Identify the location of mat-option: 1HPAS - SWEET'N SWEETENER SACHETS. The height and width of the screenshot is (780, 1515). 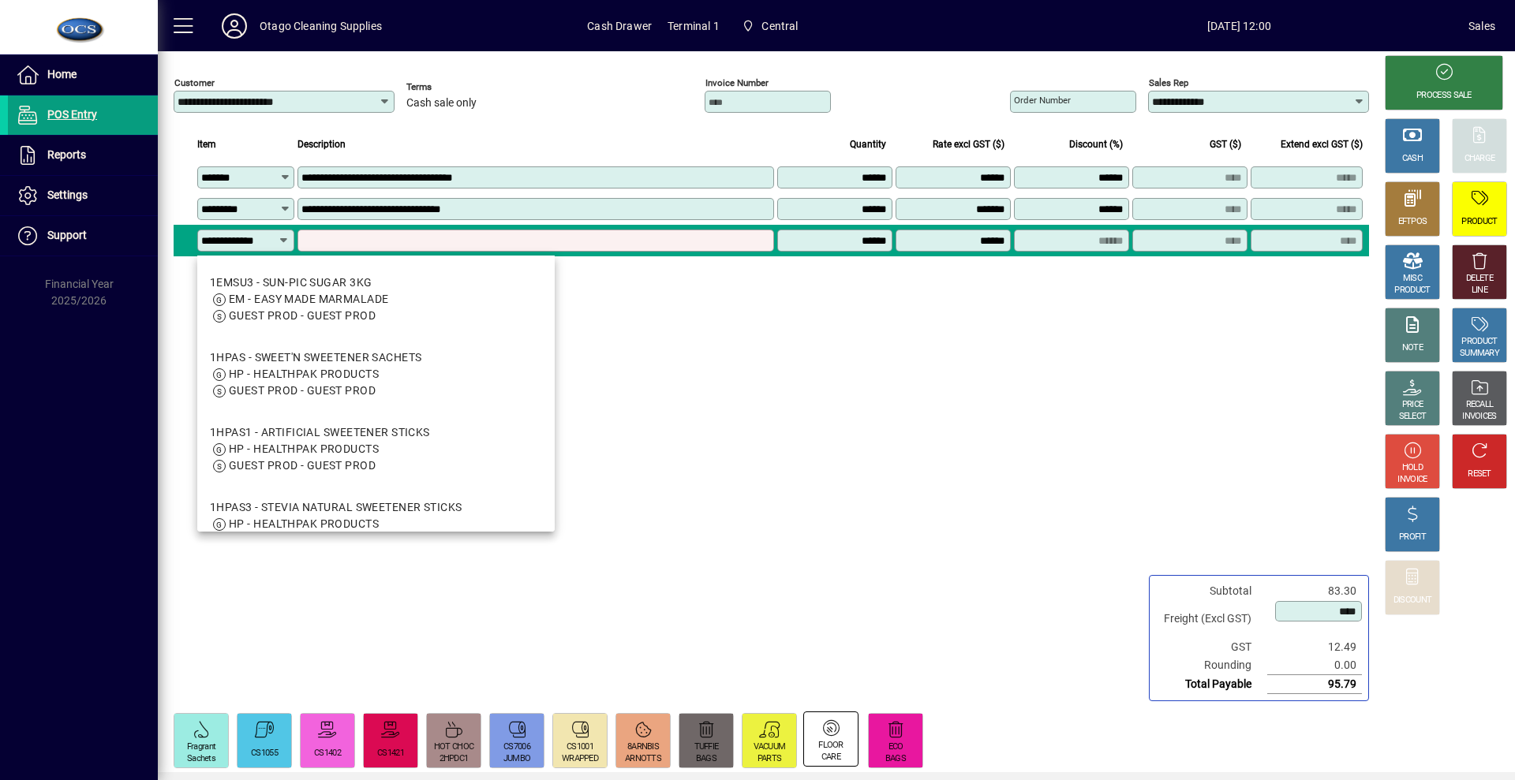
(375, 374).